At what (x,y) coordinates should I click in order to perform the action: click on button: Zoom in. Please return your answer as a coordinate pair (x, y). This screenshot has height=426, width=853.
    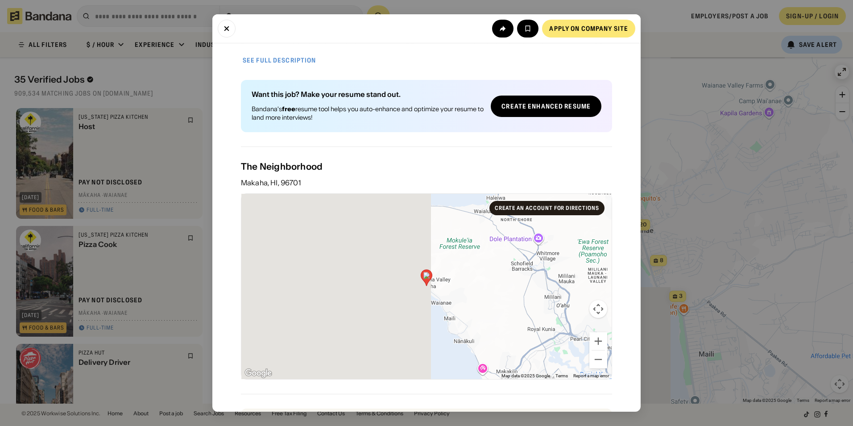
    Looking at the image, I should click on (598, 341).